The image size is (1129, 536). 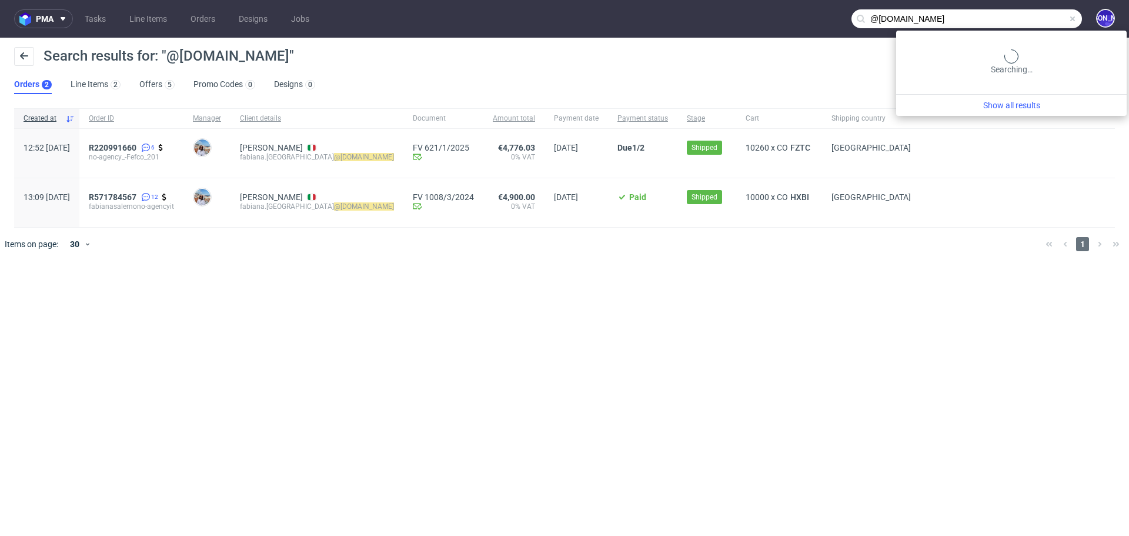 I want to click on button: pma, so click(x=44, y=19).